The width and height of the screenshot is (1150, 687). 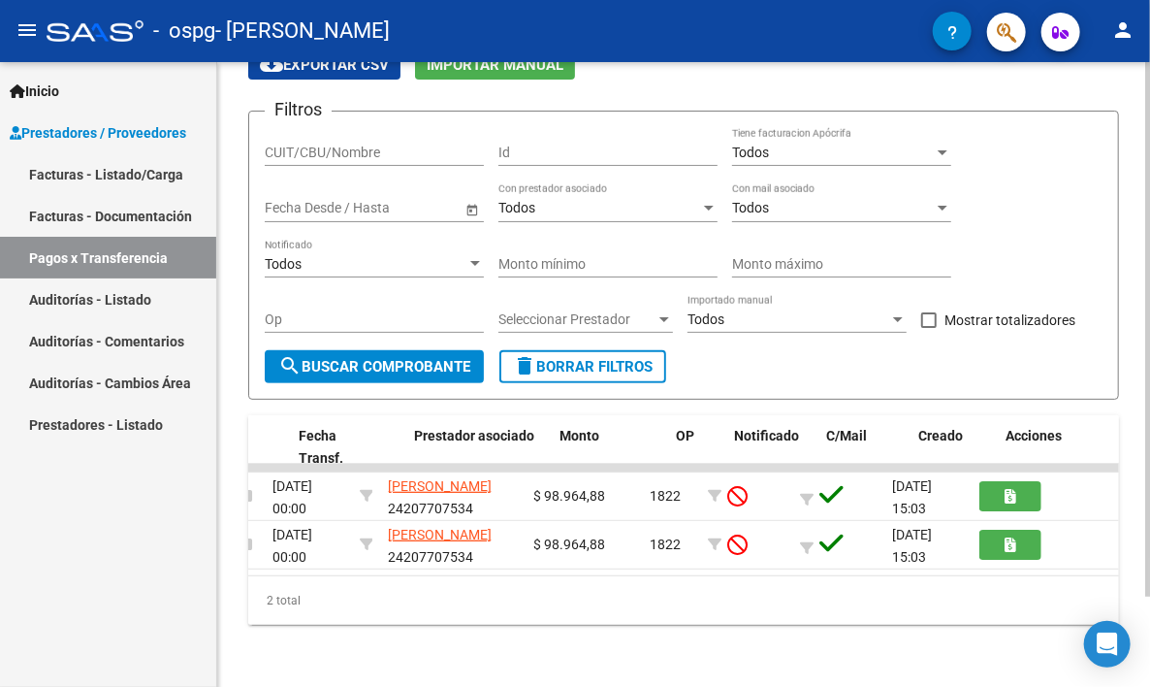 I want to click on span: - ospg, so click(x=184, y=31).